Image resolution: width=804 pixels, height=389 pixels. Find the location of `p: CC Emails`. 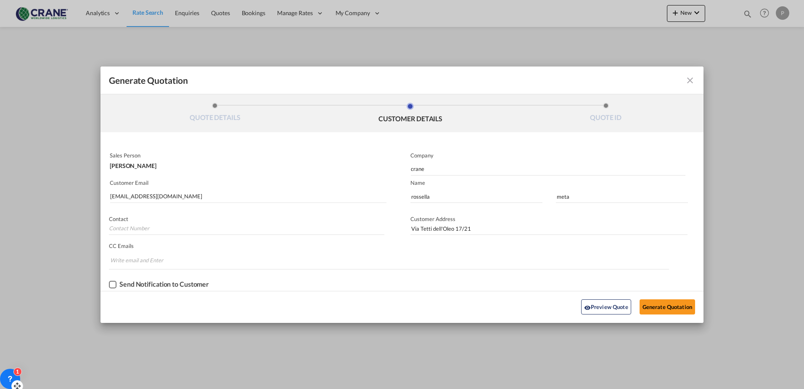

p: CC Emails is located at coordinates (389, 246).